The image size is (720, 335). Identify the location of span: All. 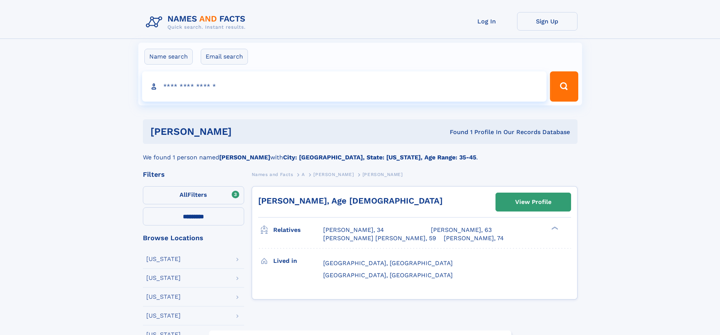
(183, 195).